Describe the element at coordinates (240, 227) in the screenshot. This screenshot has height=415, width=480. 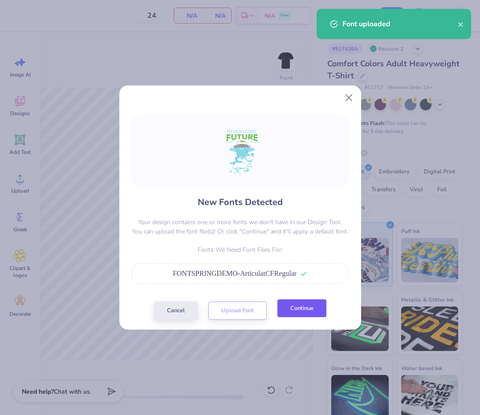
I see `p: Your design contains one or more fonts we don't have in our Design Tool. You can upload the font ...` at that location.